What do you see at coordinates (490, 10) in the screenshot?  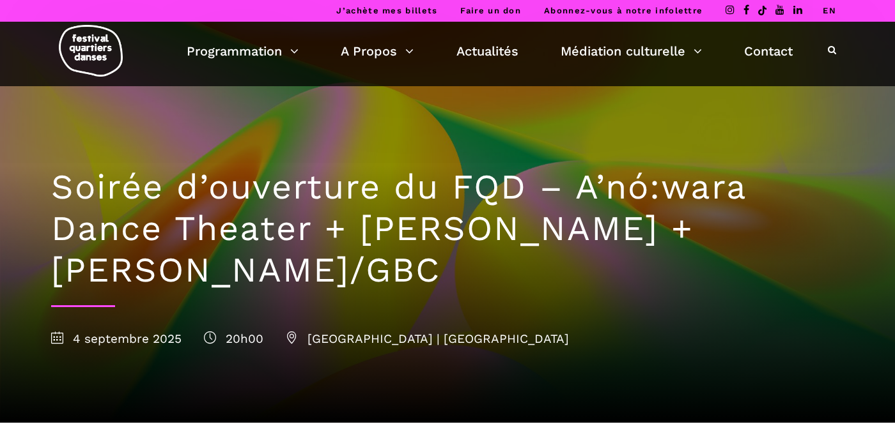 I see `a: Faire un don` at bounding box center [490, 10].